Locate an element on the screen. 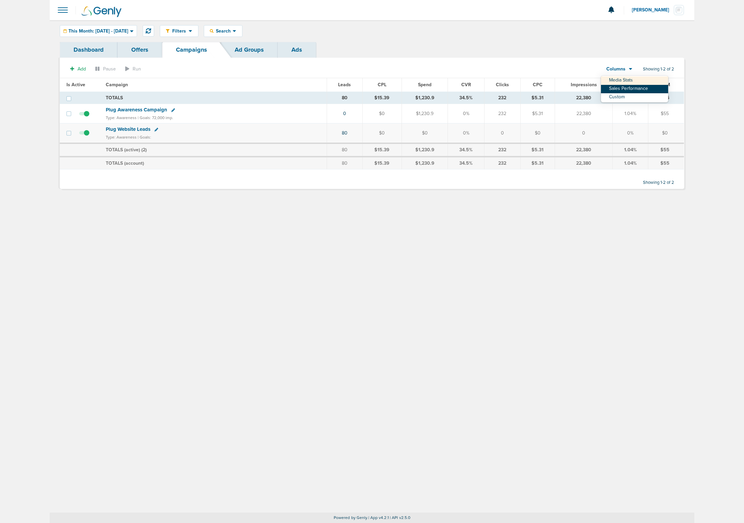 Image resolution: width=744 pixels, height=523 pixels. span: Is Active is located at coordinates (76, 85).